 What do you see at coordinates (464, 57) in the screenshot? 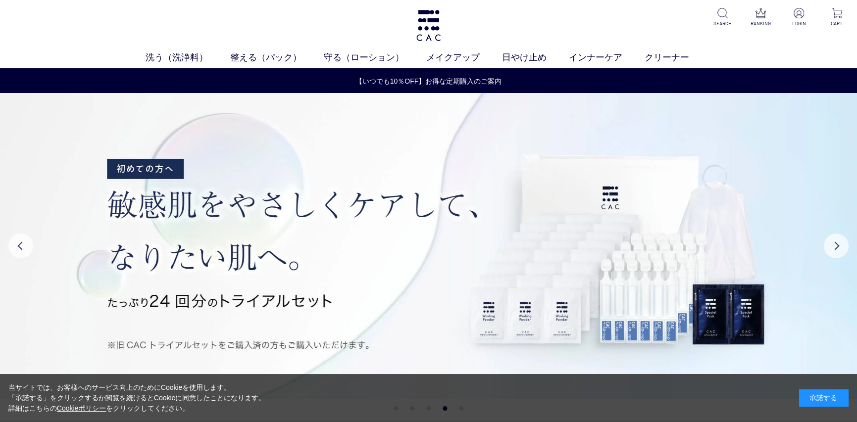
I see `a: メイクアップ` at bounding box center [464, 57].